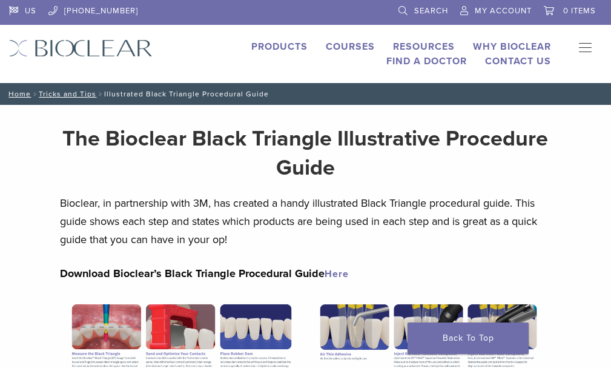 The image size is (611, 368). I want to click on img: Bioclear, so click(81, 48).